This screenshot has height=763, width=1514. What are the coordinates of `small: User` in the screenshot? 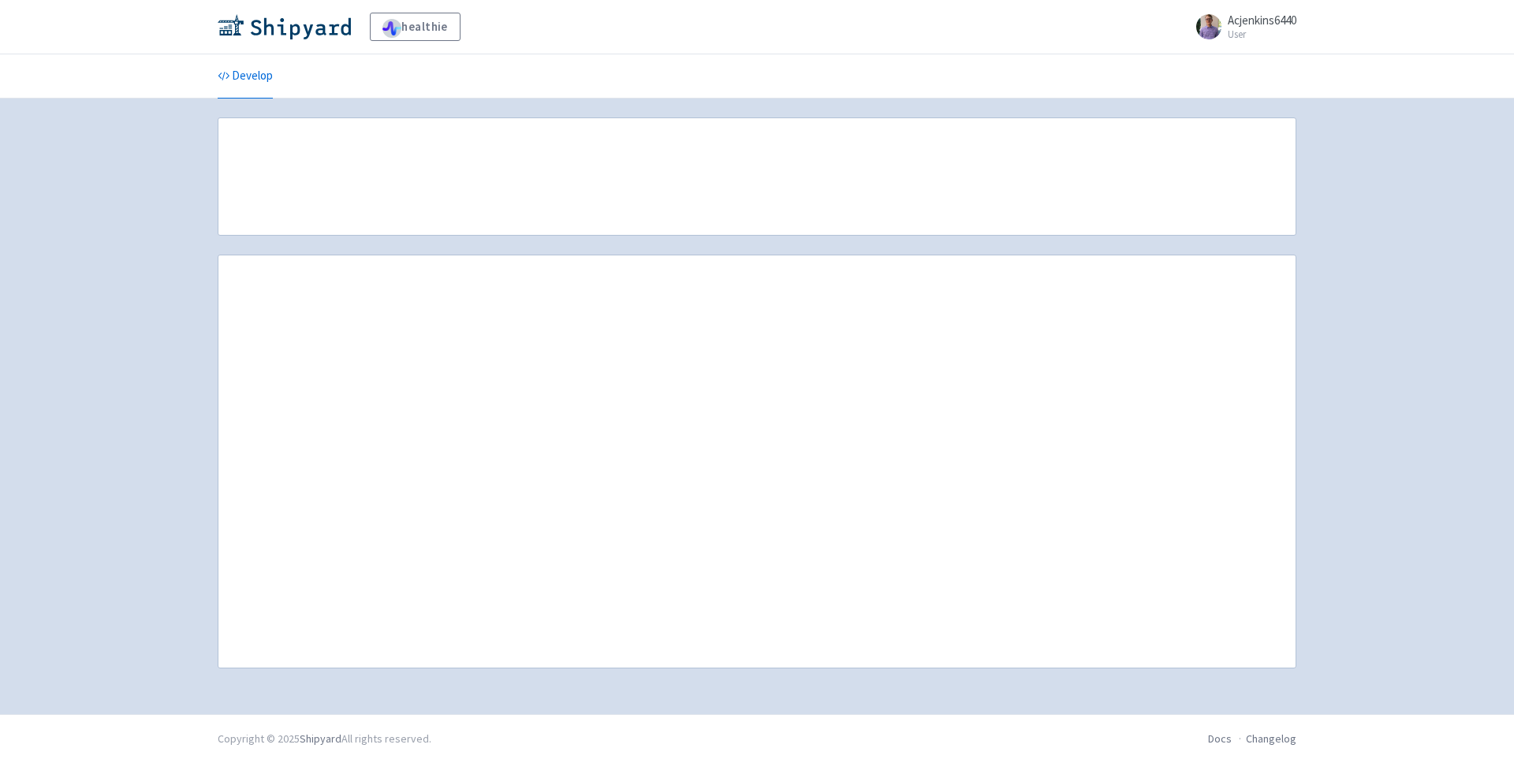 It's located at (1262, 34).